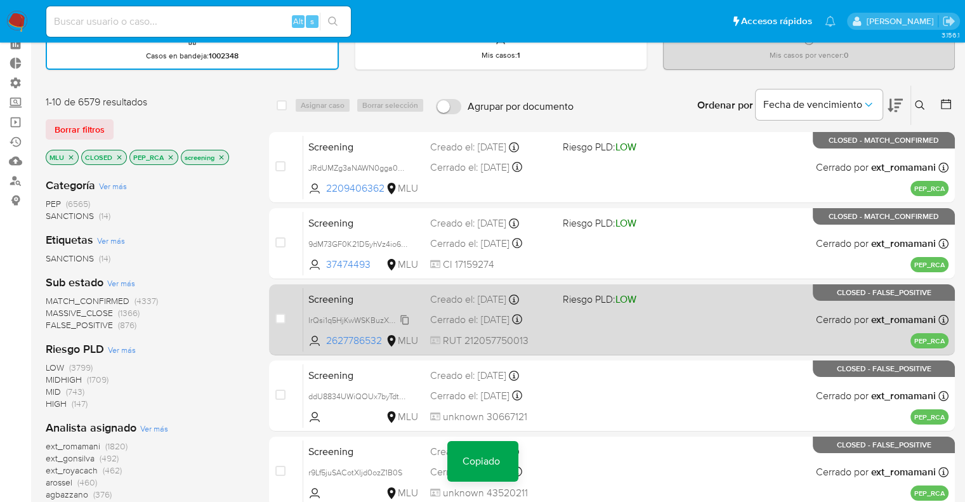  What do you see at coordinates (949, 35) in the screenshot?
I see `span: 3.156.1` at bounding box center [949, 35].